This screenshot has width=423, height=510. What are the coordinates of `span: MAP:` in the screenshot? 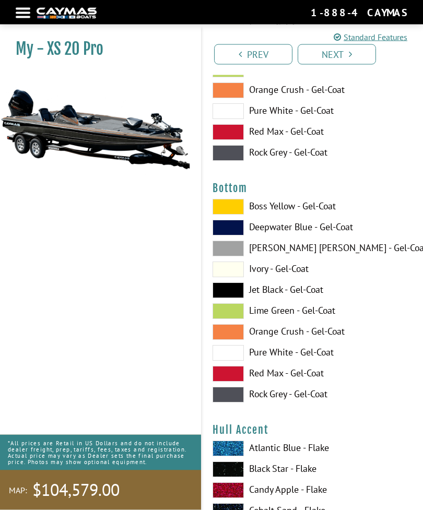 It's located at (18, 490).